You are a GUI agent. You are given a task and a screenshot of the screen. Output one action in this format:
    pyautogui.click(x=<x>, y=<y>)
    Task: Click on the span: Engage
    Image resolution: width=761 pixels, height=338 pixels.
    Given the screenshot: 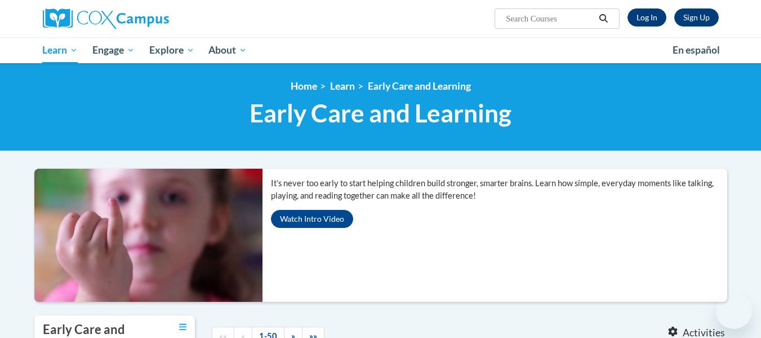 What is the action you would take?
    pyautogui.click(x=113, y=50)
    